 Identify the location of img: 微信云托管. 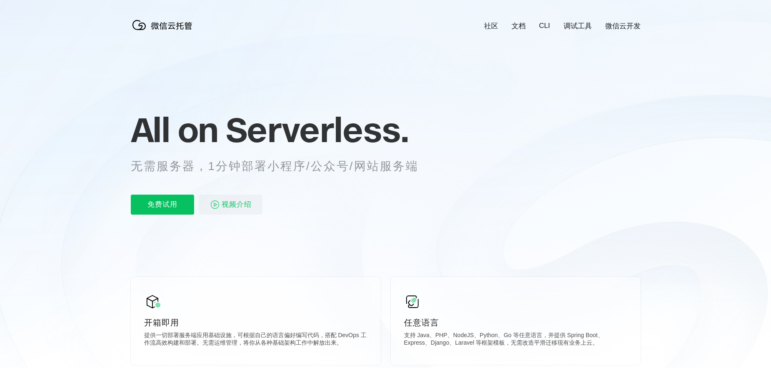
(164, 25).